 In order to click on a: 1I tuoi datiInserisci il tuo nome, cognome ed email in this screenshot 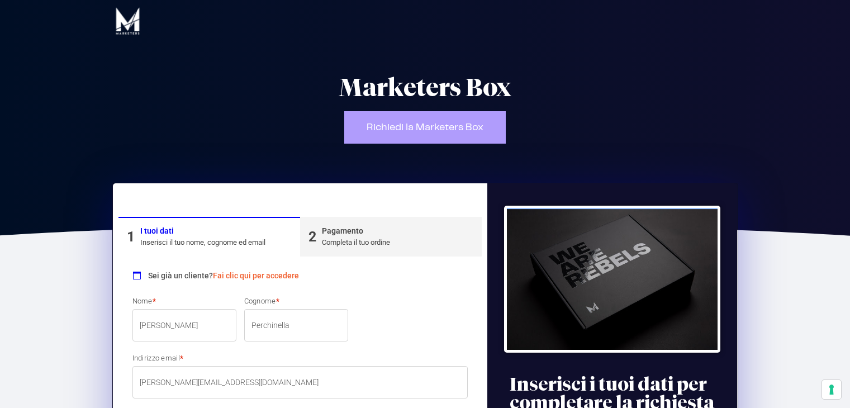, I will do `click(209, 236)`.